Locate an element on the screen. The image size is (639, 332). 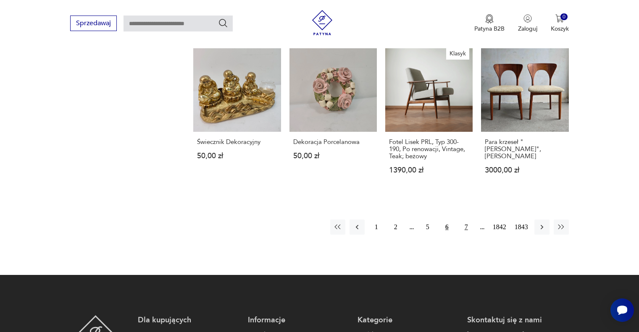
img: Ikona koszyka is located at coordinates (559, 18).